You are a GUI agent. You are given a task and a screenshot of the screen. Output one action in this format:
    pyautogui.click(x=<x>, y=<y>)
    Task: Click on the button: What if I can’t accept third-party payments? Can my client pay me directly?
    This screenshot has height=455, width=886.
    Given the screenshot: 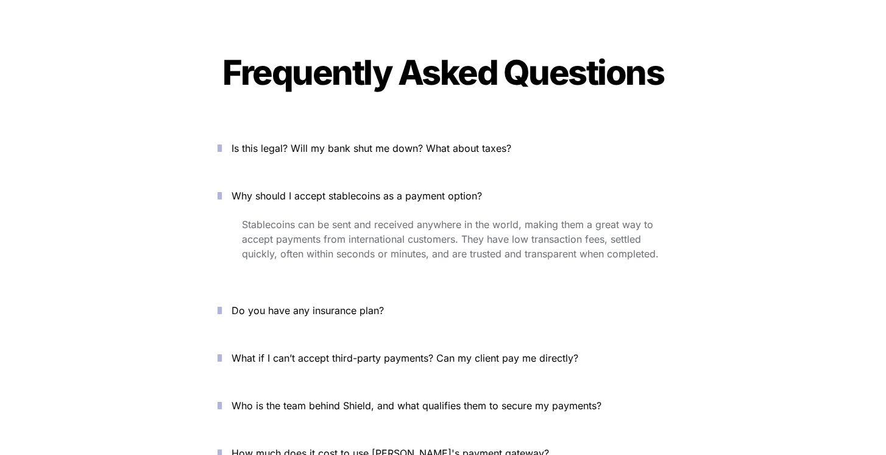 What is the action you would take?
    pyautogui.click(x=443, y=358)
    